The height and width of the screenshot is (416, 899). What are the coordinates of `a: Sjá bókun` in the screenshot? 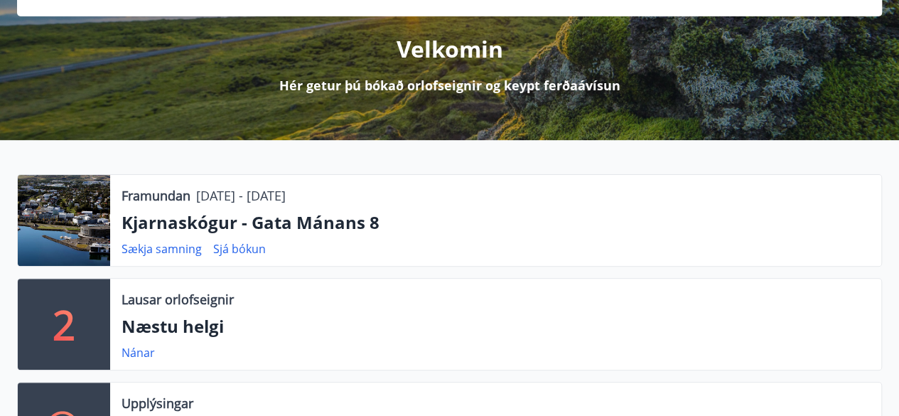 It's located at (239, 249).